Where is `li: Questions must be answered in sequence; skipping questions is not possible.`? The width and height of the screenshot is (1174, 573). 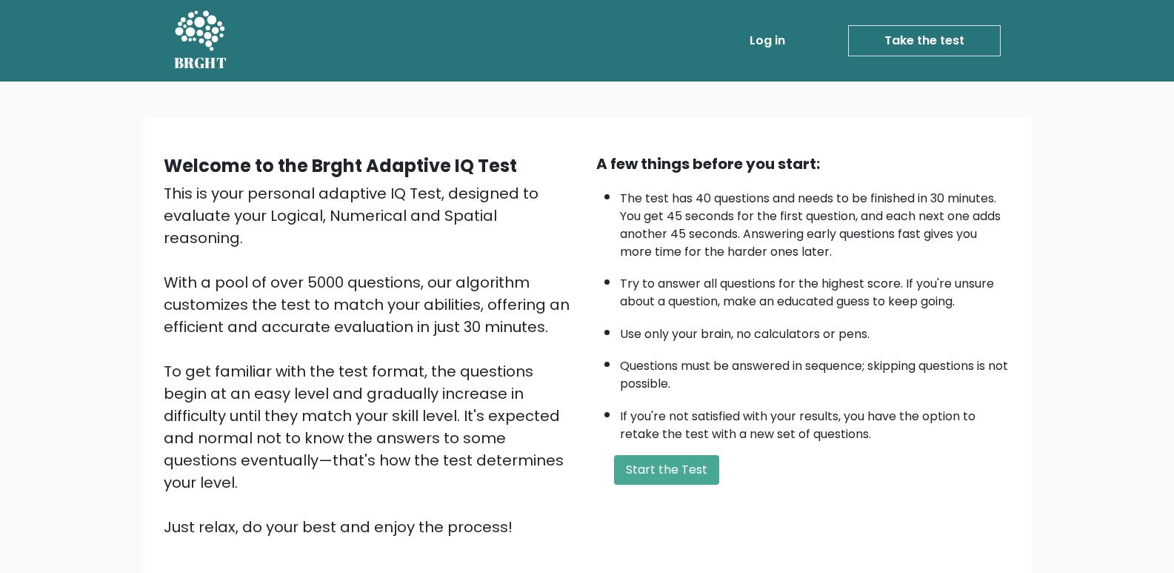
li: Questions must be answered in sequence; skipping questions is not possible. is located at coordinates (816, 371).